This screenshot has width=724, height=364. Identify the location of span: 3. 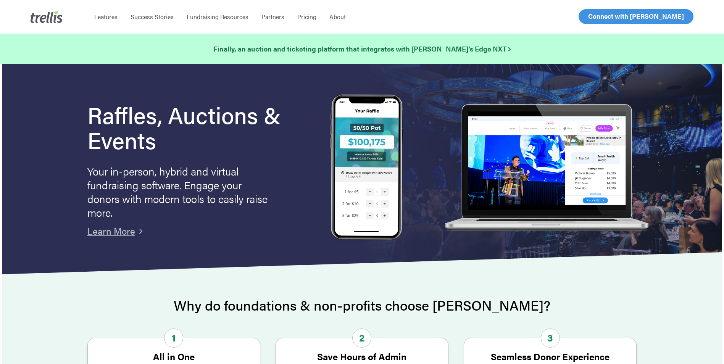
(550, 338).